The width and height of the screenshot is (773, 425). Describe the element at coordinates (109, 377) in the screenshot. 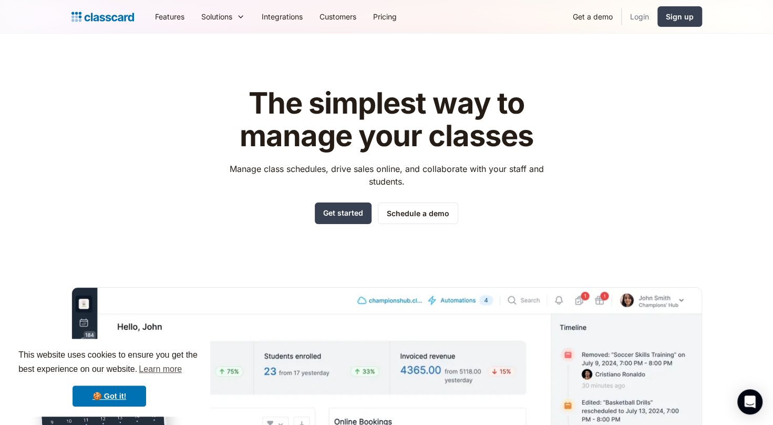

I see `div: cookieconsent` at that location.